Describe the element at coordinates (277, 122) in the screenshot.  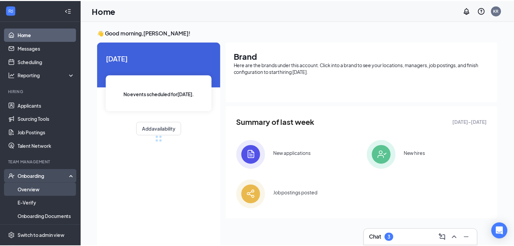
I see `span: Summary of last week` at that location.